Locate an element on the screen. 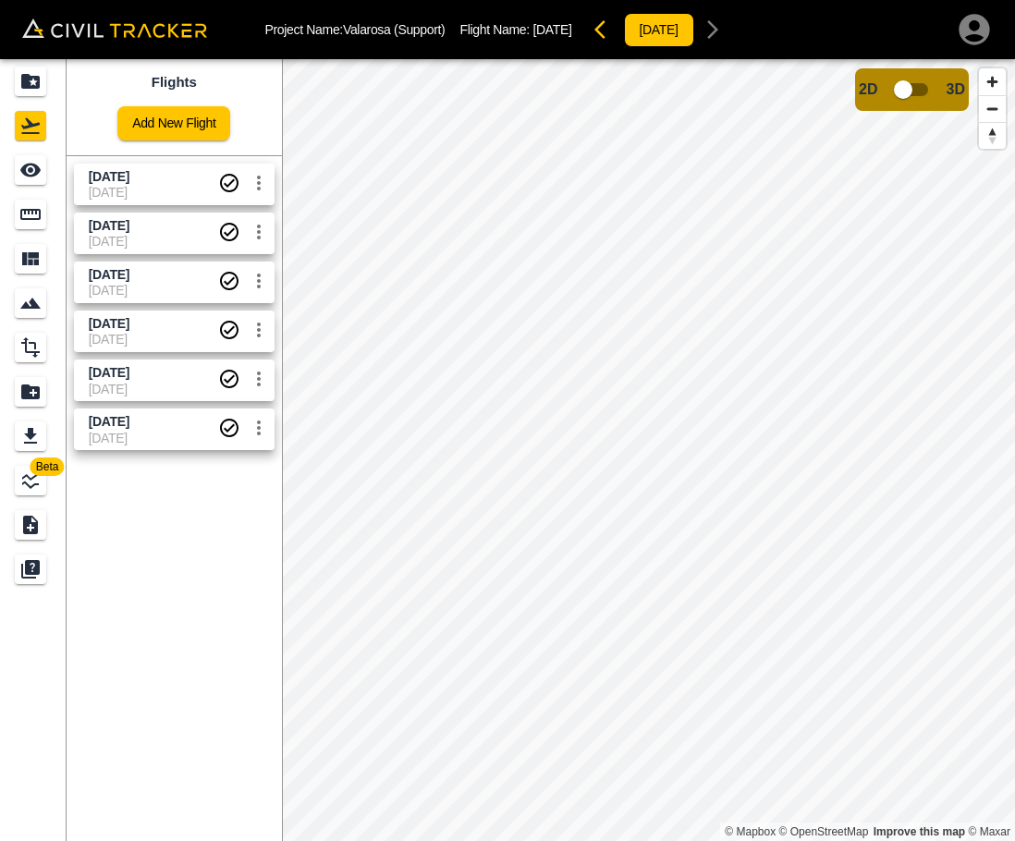  a: OpenStreetMap is located at coordinates (824, 832).